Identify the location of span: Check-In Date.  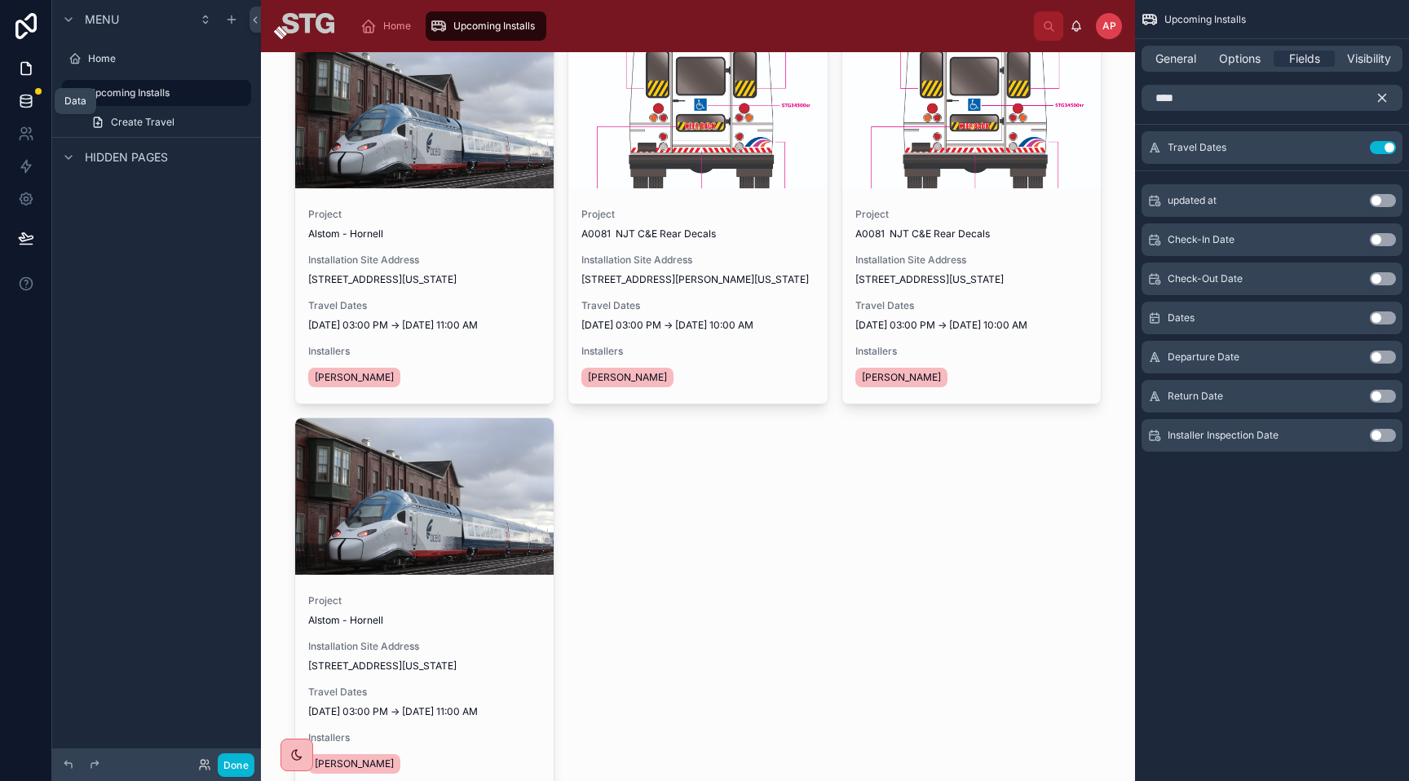
(1201, 240).